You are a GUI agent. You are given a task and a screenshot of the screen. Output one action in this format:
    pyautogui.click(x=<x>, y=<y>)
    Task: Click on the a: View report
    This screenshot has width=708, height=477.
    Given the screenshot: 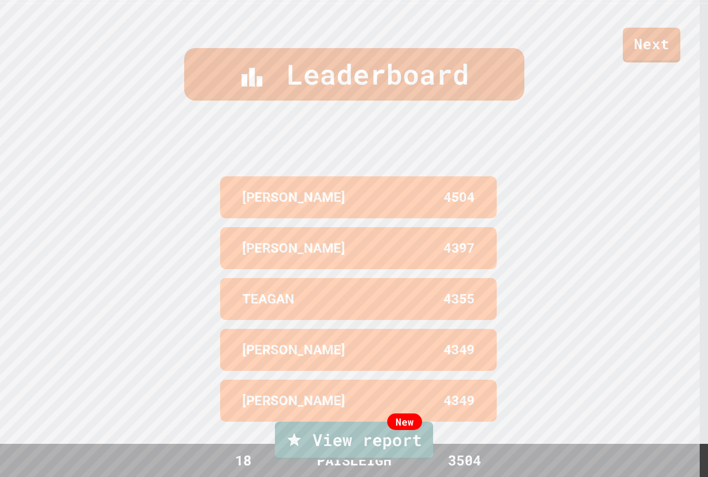 What is the action you would take?
    pyautogui.click(x=354, y=441)
    